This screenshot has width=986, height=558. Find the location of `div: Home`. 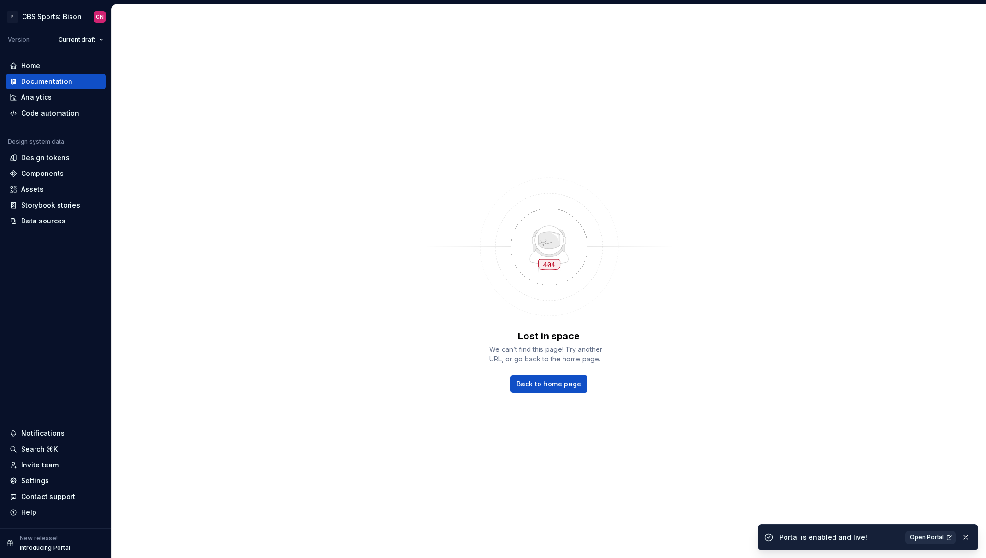

div: Home is located at coordinates (31, 66).